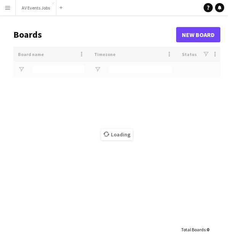 The height and width of the screenshot is (240, 228). I want to click on h1: Boards, so click(95, 35).